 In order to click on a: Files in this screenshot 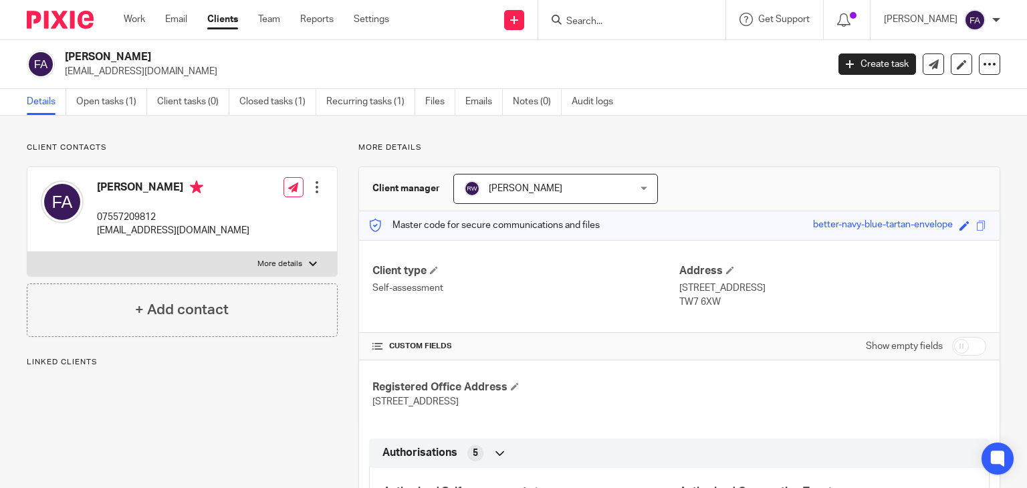, I will do `click(440, 102)`.